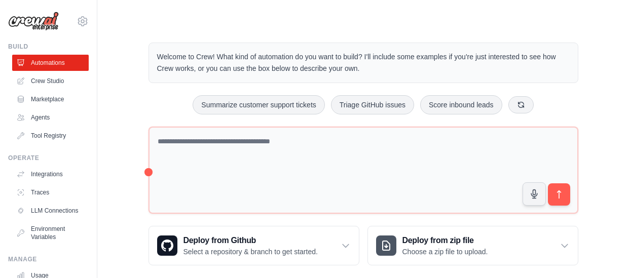 Image resolution: width=629 pixels, height=278 pixels. I want to click on h3: Deploy from Github, so click(250, 241).